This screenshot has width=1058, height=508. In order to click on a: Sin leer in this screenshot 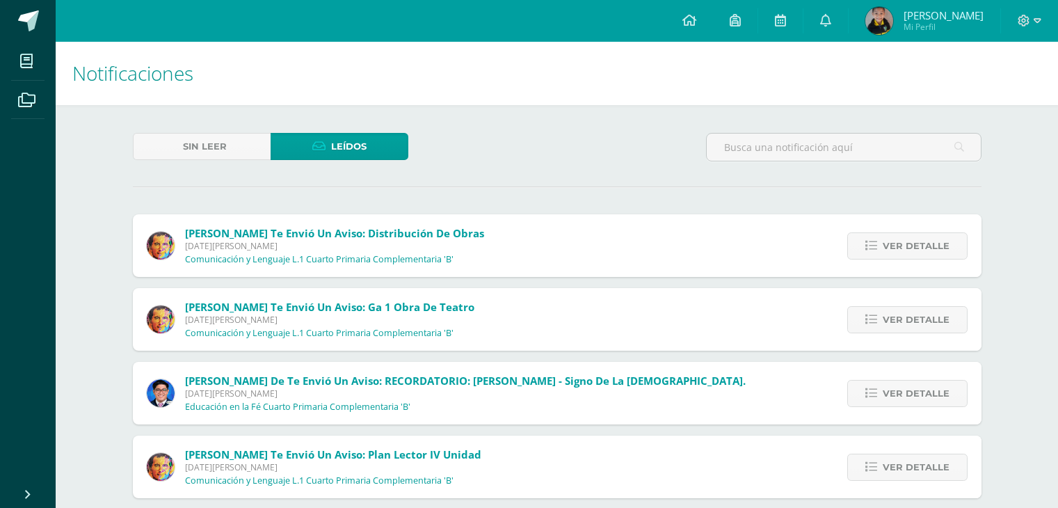, I will do `click(202, 146)`.